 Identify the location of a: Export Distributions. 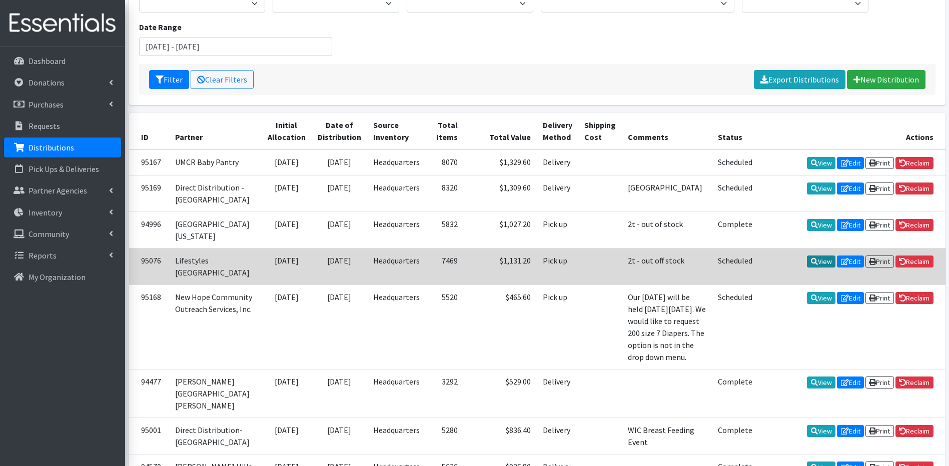
(800, 80).